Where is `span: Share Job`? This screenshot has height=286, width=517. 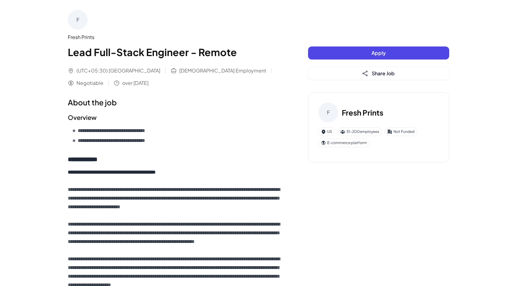
span: Share Job is located at coordinates (383, 73).